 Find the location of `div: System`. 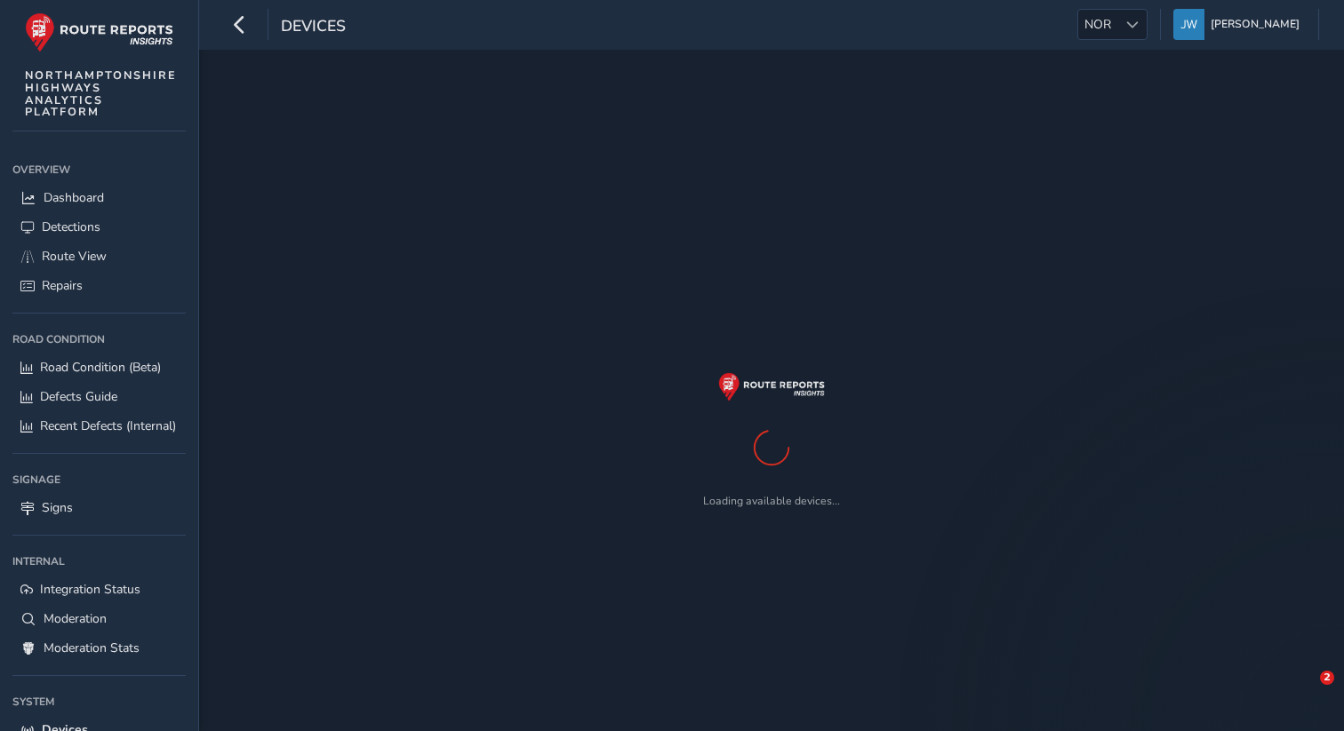

div: System is located at coordinates (99, 702).